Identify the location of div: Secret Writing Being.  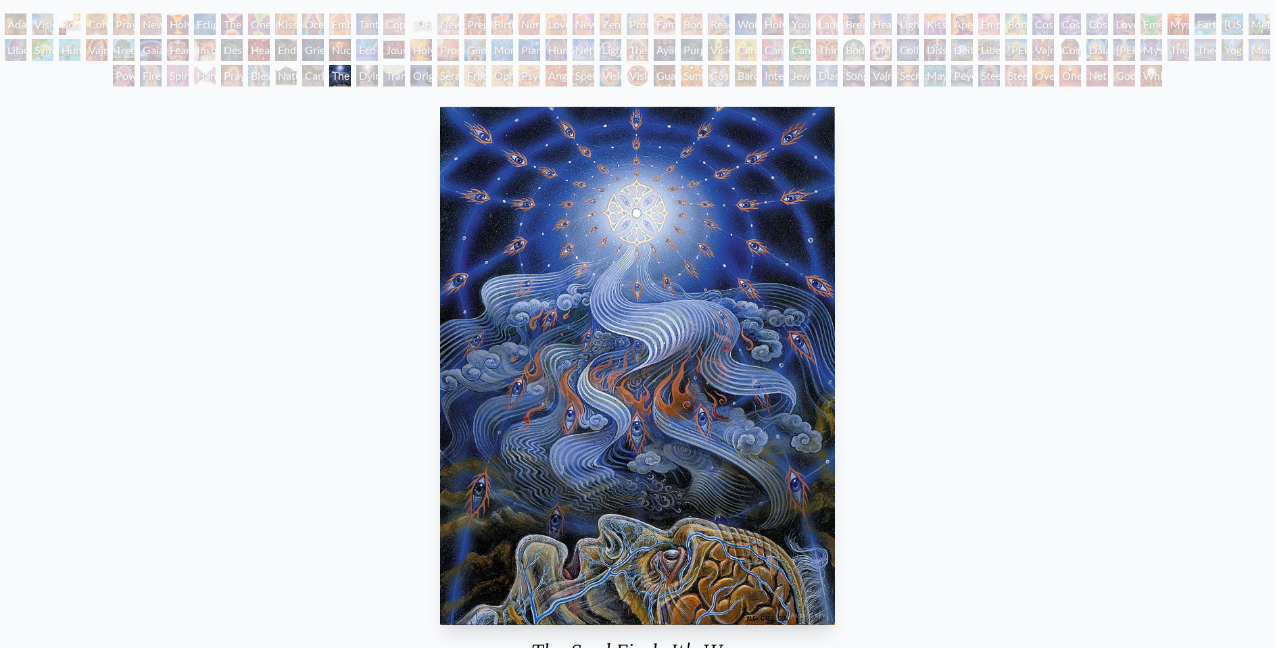
(908, 76).